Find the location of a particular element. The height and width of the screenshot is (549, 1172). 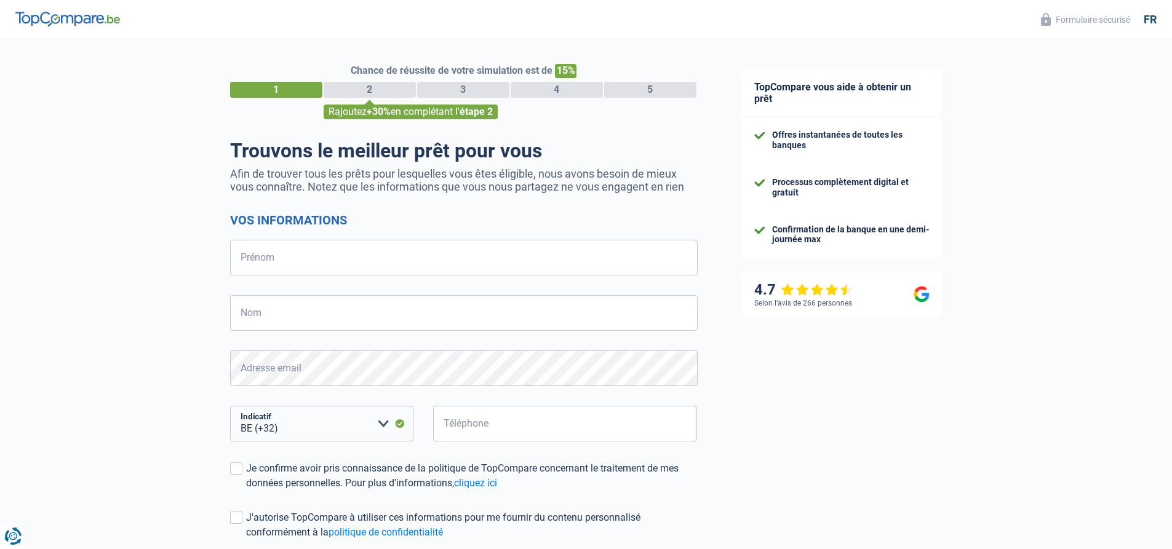

div: Je confirme avoir pris connaissance de la politique de TopCompare concernant le traitement de mes... is located at coordinates (472, 476).